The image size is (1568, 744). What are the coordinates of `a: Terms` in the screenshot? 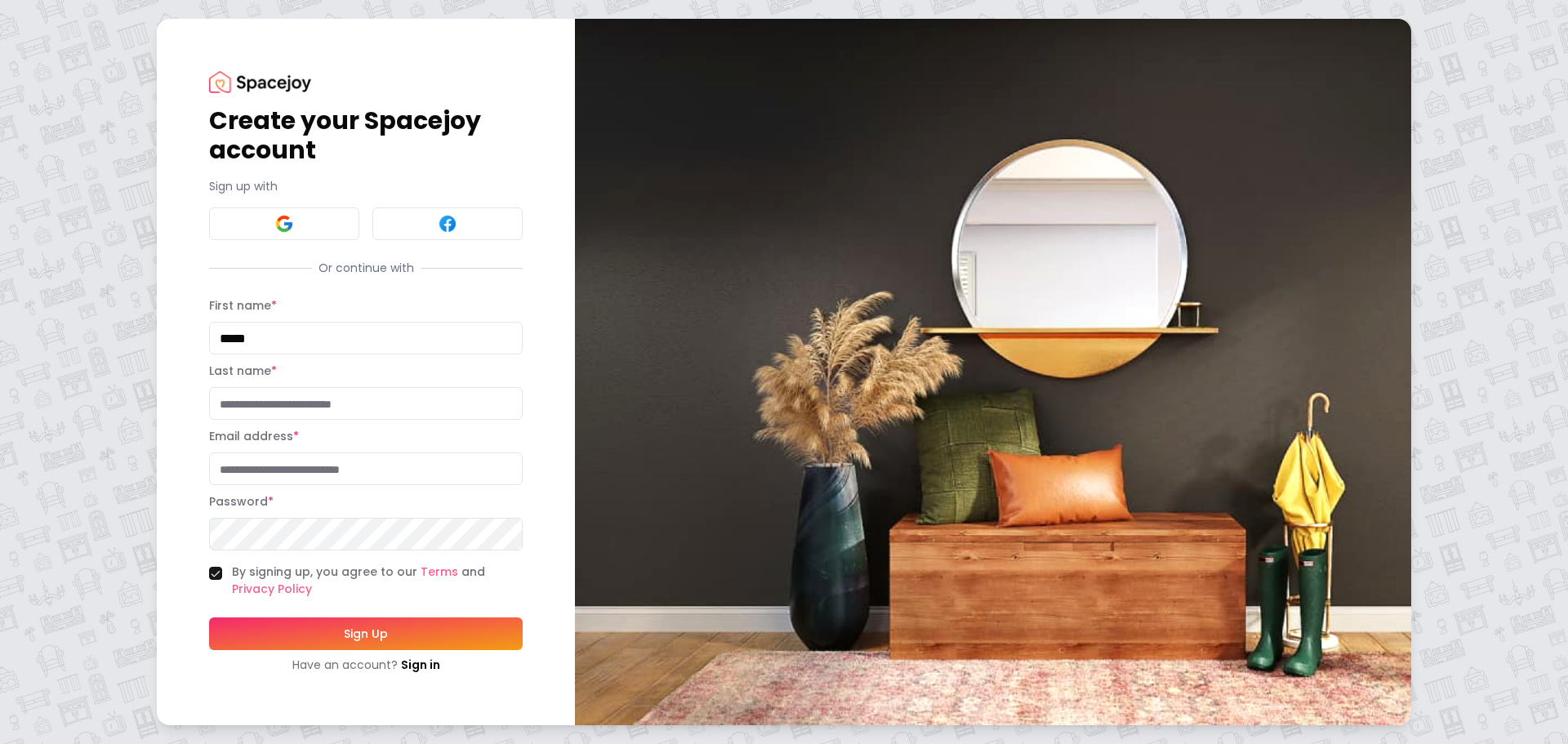 It's located at (439, 572).